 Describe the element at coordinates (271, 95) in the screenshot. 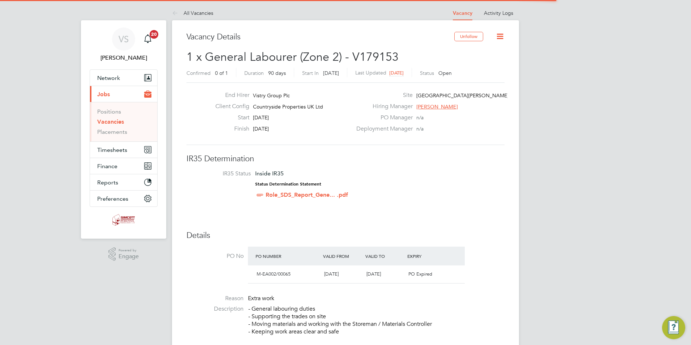

I see `span: Vistry Group Plc` at that location.